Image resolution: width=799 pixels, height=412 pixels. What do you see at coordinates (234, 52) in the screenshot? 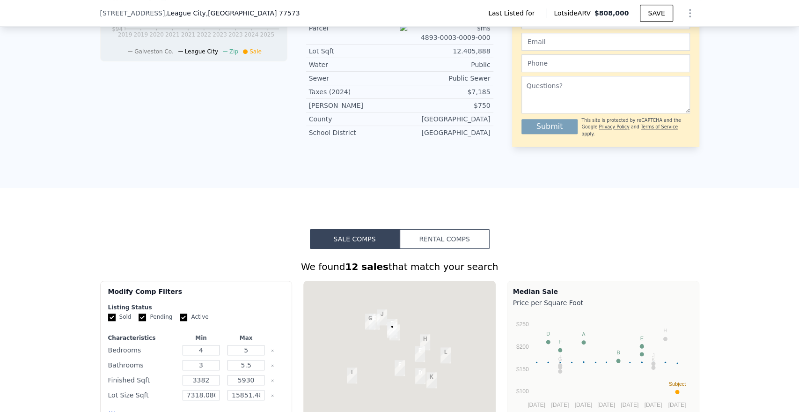
I see `span: Zip` at bounding box center [234, 52].